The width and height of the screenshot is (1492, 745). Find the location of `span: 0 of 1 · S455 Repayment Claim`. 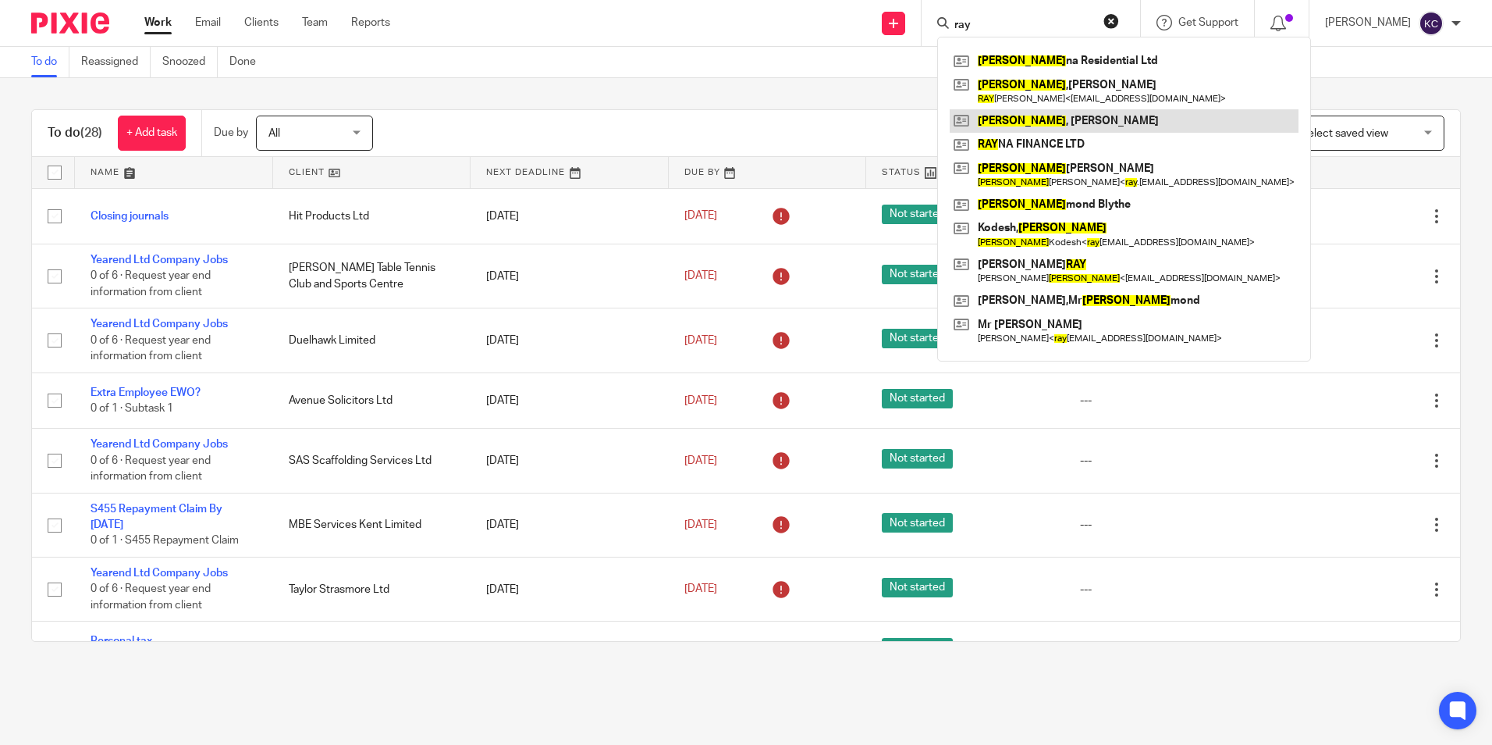

span: 0 of 1 · S455 Repayment Claim is located at coordinates (165, 541).